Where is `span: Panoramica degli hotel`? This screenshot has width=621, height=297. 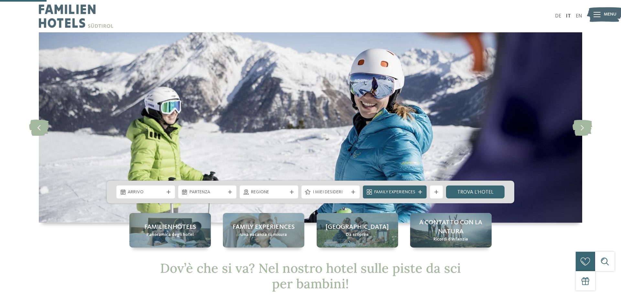
span: Panoramica degli hotel is located at coordinates (170, 235).